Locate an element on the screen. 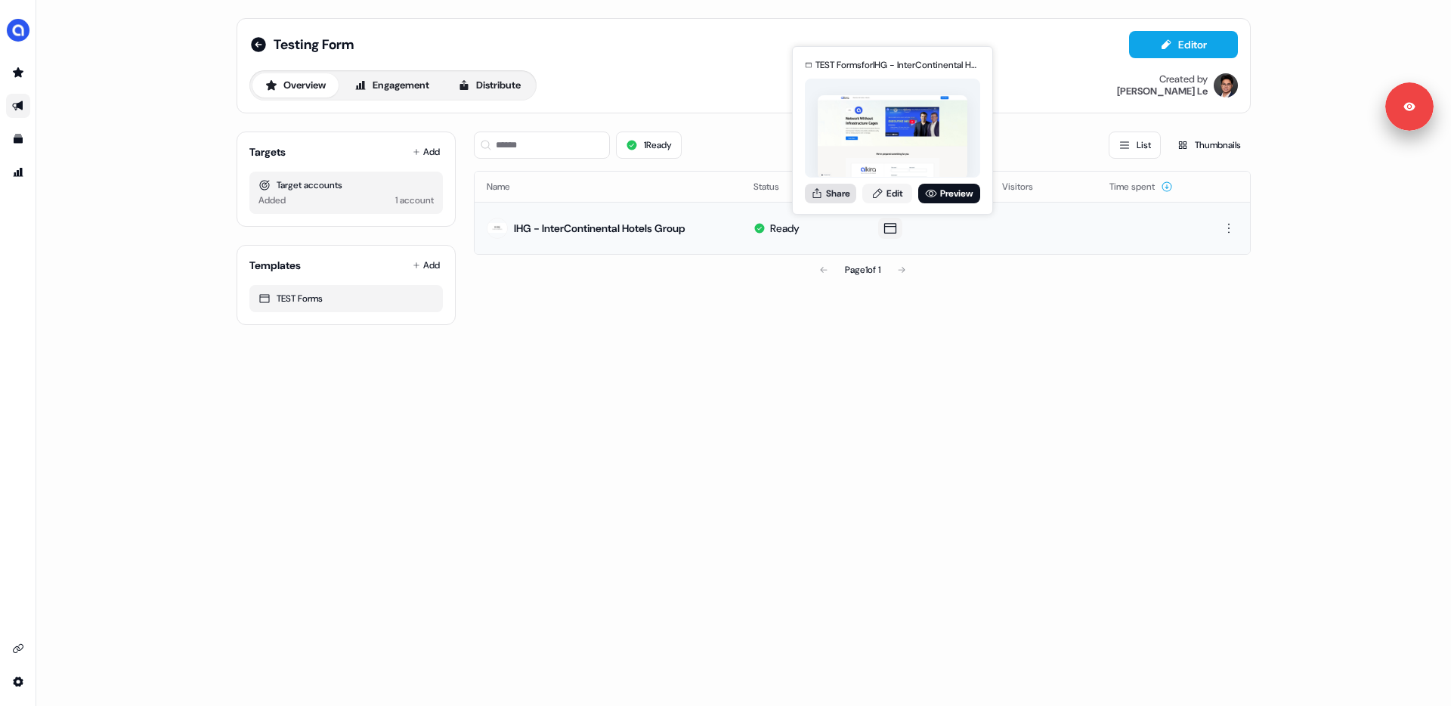 This screenshot has height=706, width=1451. div: Page 1 of 1 is located at coordinates (863, 270).